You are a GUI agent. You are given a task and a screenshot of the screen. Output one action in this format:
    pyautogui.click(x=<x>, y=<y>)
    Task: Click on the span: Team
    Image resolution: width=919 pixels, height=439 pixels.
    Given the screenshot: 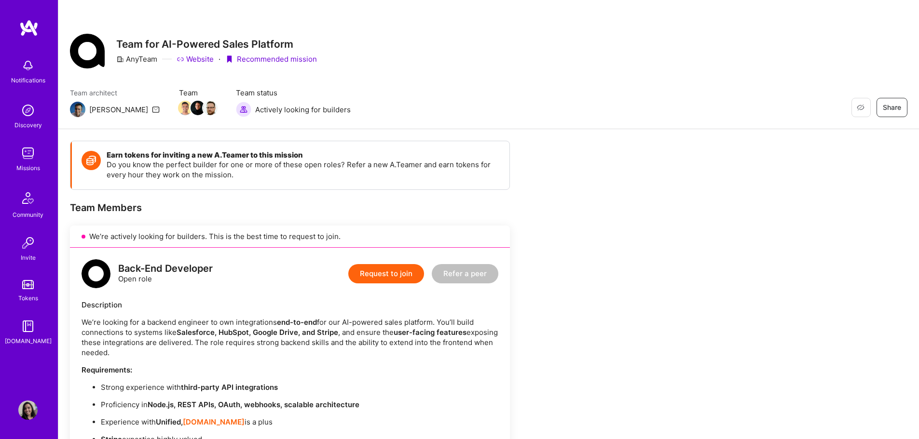 What is the action you would take?
    pyautogui.click(x=198, y=93)
    